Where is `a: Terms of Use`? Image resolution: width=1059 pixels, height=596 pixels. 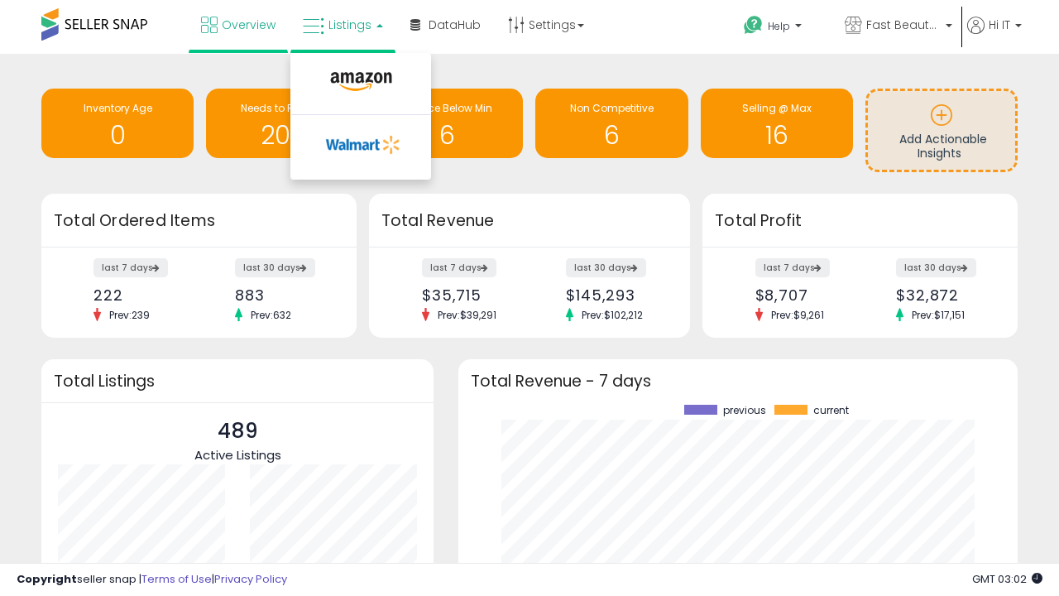 a: Terms of Use is located at coordinates (176, 578).